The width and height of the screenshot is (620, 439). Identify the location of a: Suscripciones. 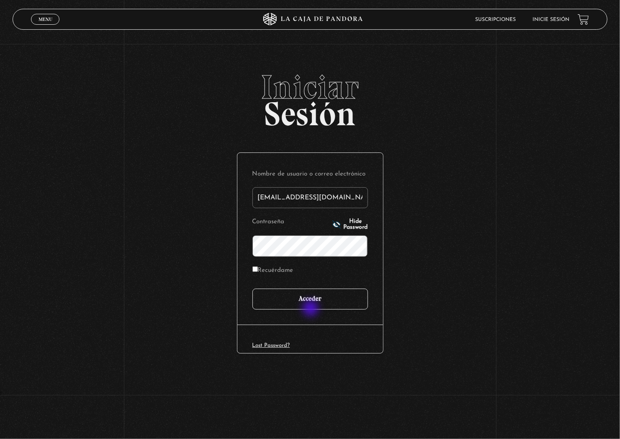
(495, 20).